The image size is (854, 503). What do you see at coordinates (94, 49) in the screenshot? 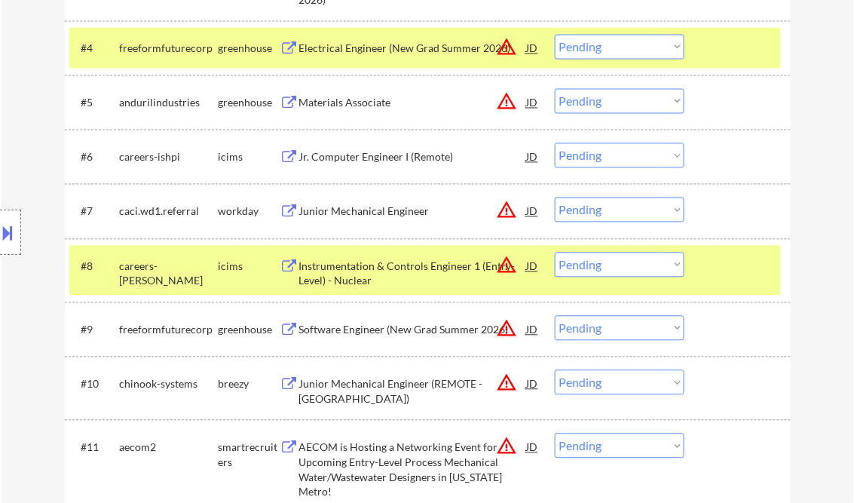
I see `div: #4` at bounding box center [94, 49].